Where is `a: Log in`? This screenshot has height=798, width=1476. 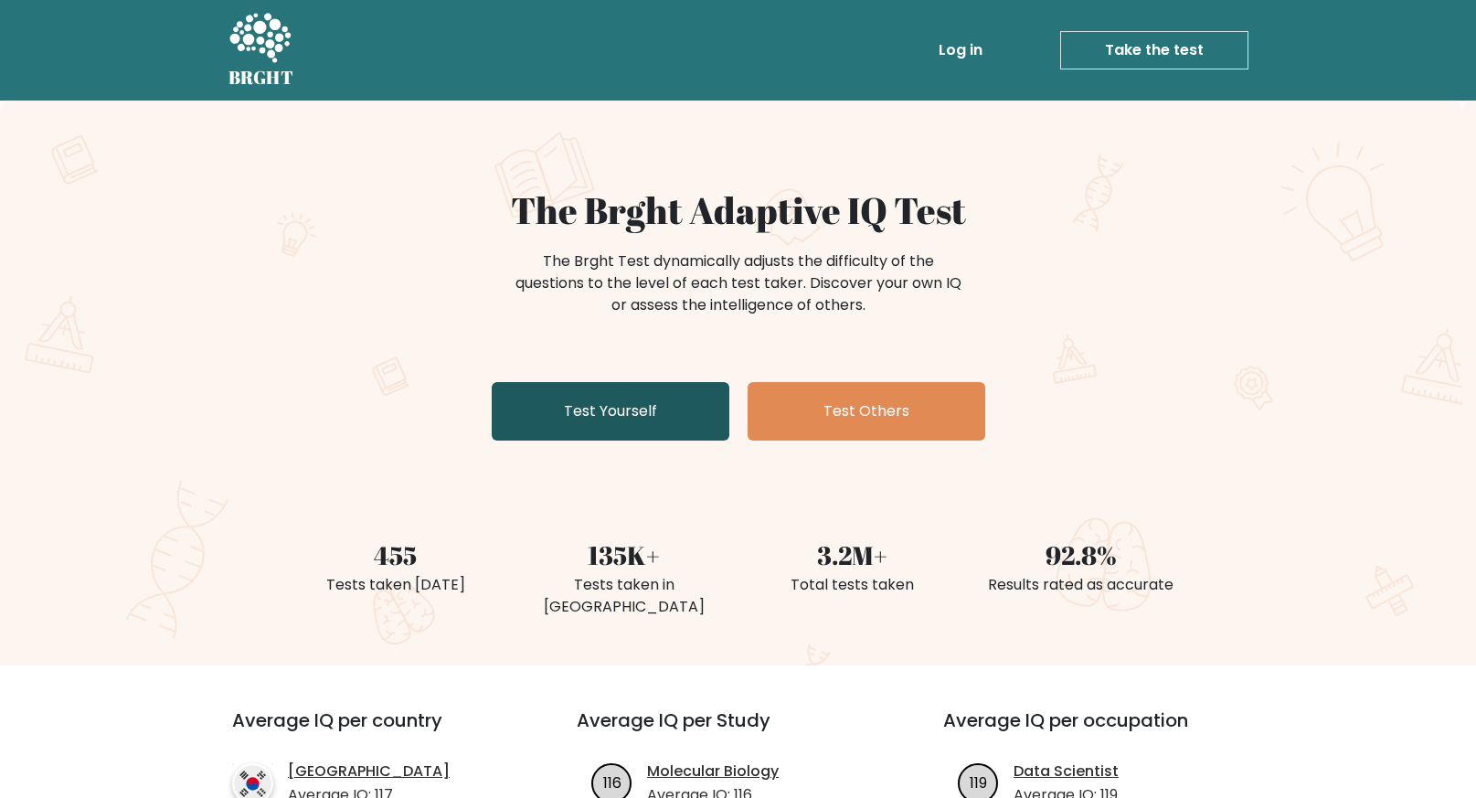
a: Log in is located at coordinates (961, 50).